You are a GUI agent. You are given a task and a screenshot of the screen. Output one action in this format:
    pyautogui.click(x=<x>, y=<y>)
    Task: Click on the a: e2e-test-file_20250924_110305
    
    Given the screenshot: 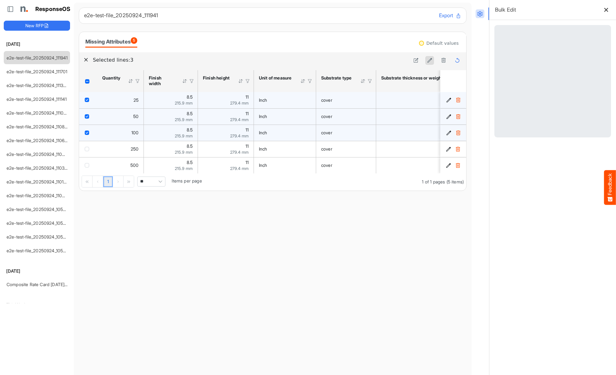 What is the action you would take?
    pyautogui.click(x=38, y=168)
    